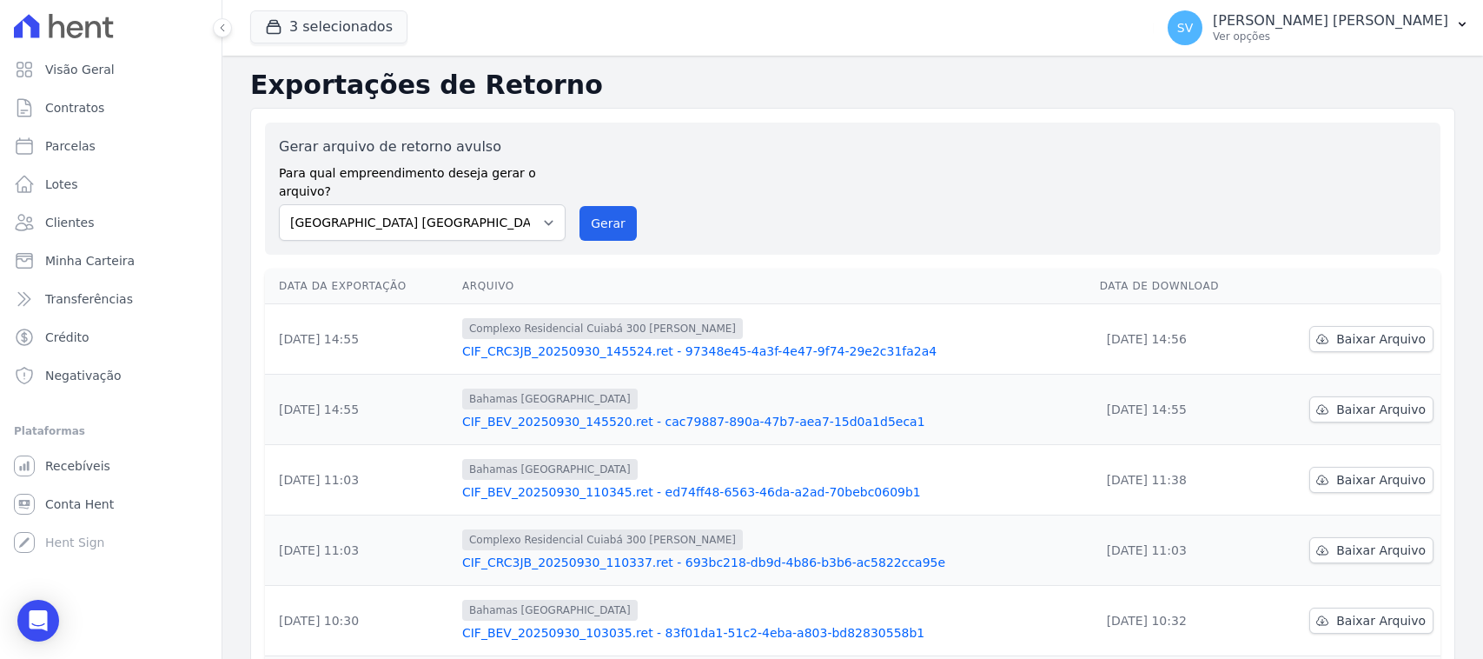  Describe the element at coordinates (62, 184) in the screenshot. I see `span: Lotes` at that location.